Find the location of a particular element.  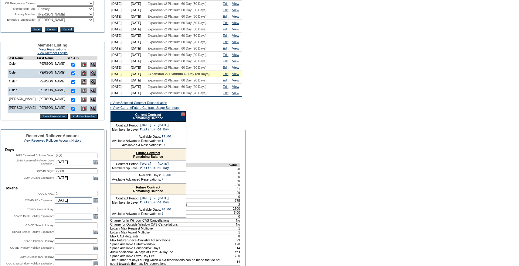

a: Current Contract is located at coordinates (148, 115).